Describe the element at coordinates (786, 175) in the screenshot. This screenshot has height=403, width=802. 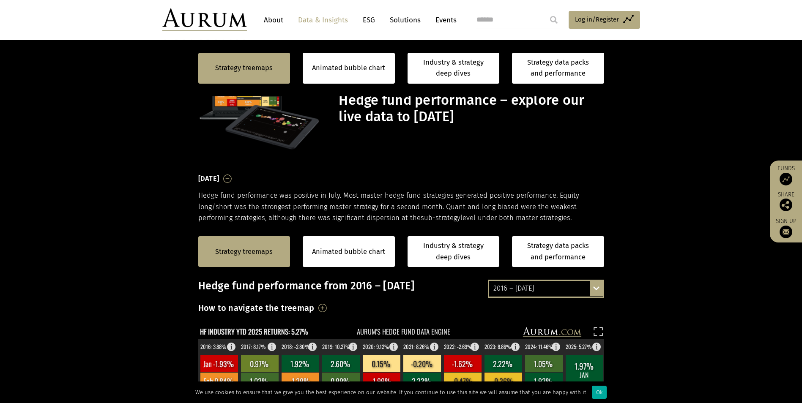
I see `a: Funds` at that location.